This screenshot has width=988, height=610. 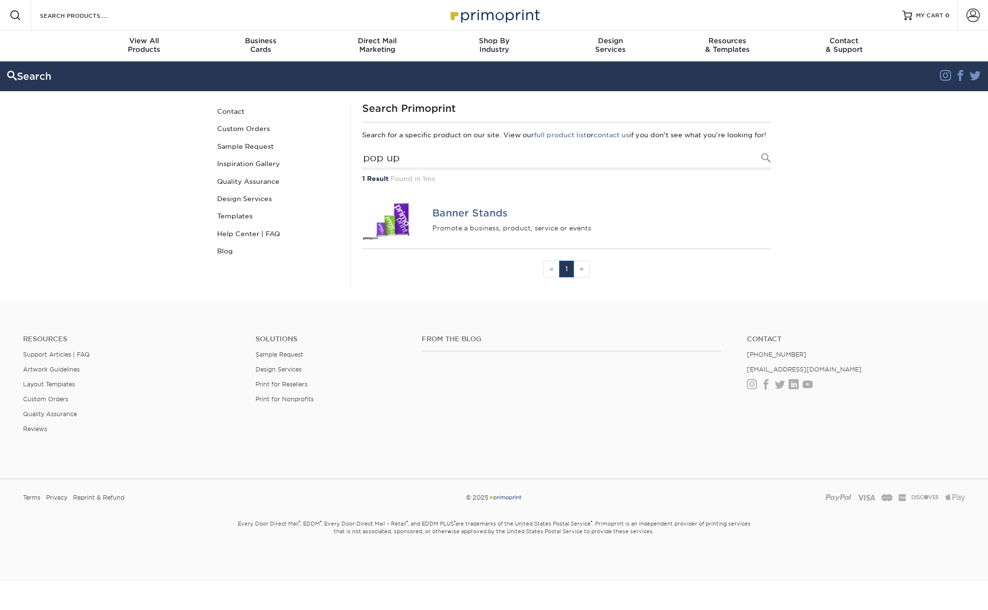 What do you see at coordinates (566, 159) in the screenshot?
I see `input: Search Products...` at bounding box center [566, 159].